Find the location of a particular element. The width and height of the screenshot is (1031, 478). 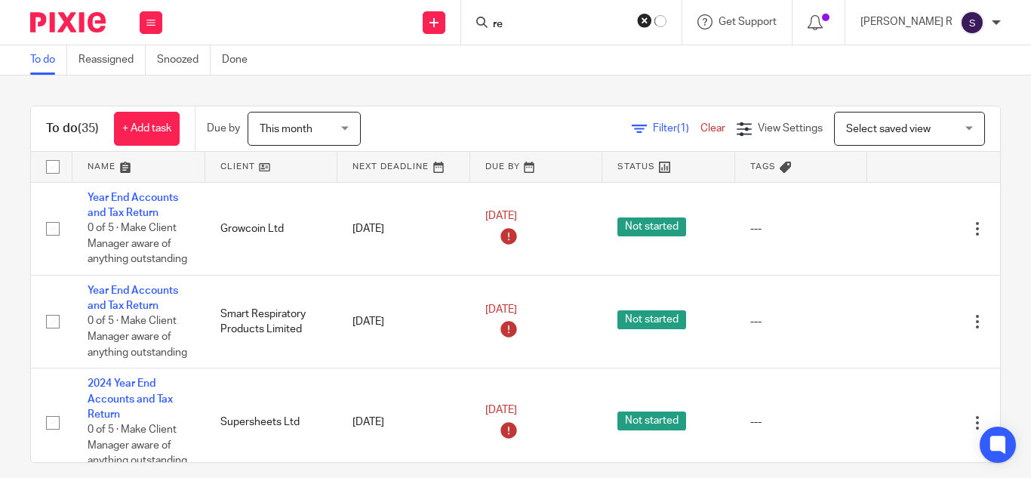

p: Due by is located at coordinates (223, 128).